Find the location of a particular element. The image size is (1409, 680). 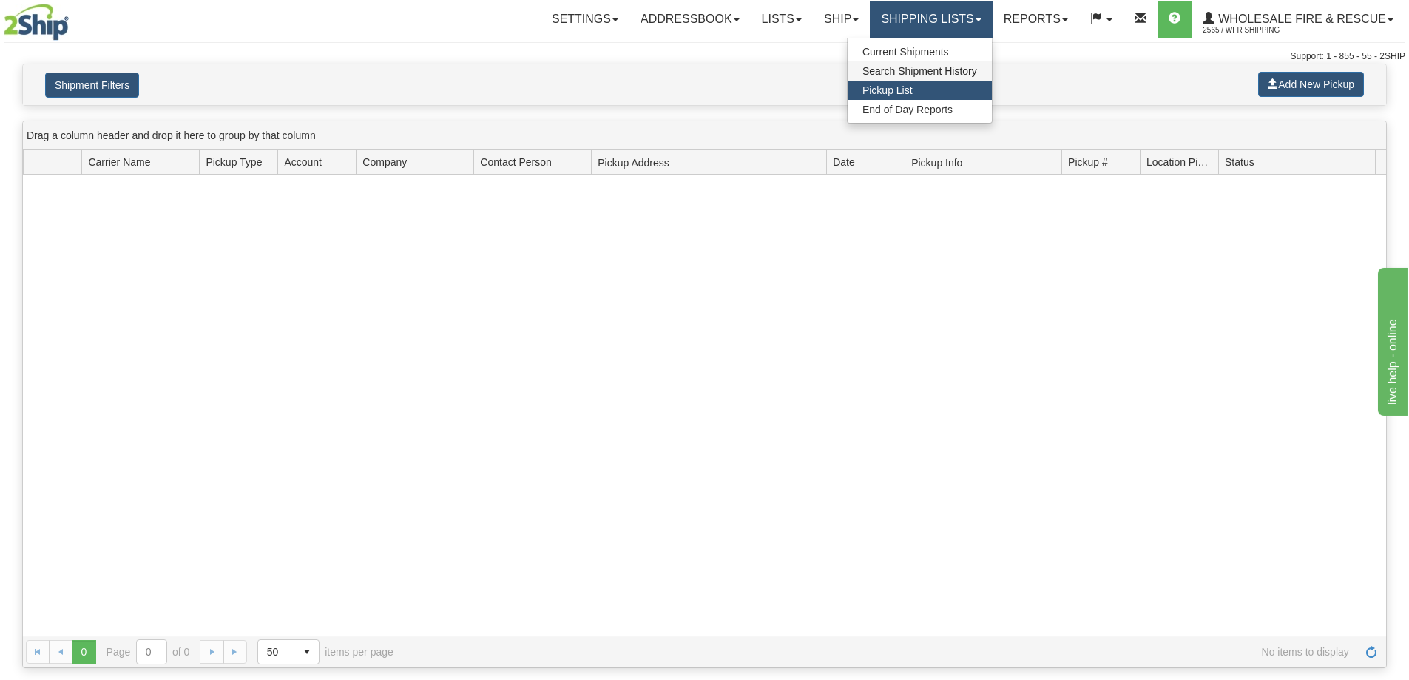

span: WHOLESALE FIRE & RESCUE is located at coordinates (1301, 18).